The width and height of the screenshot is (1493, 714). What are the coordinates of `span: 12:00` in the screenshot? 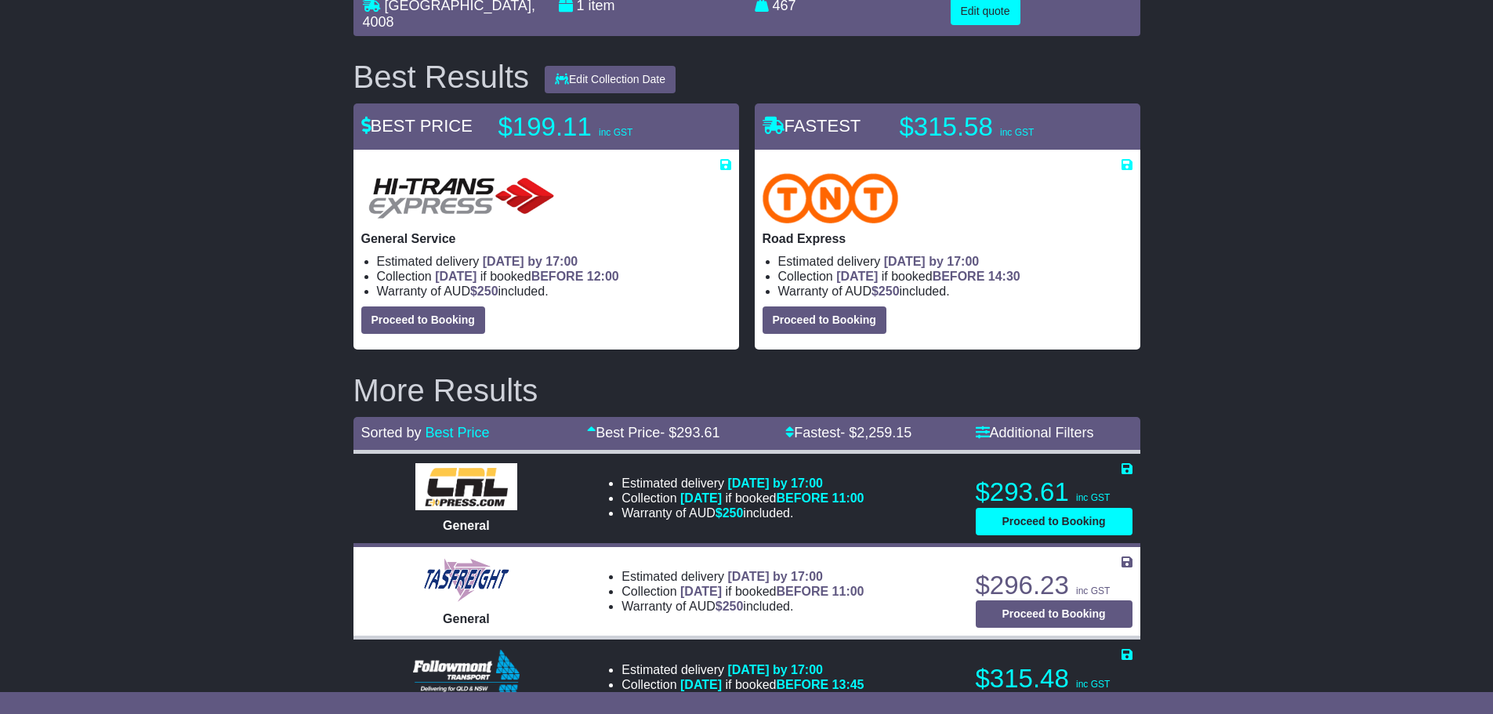 It's located at (603, 276).